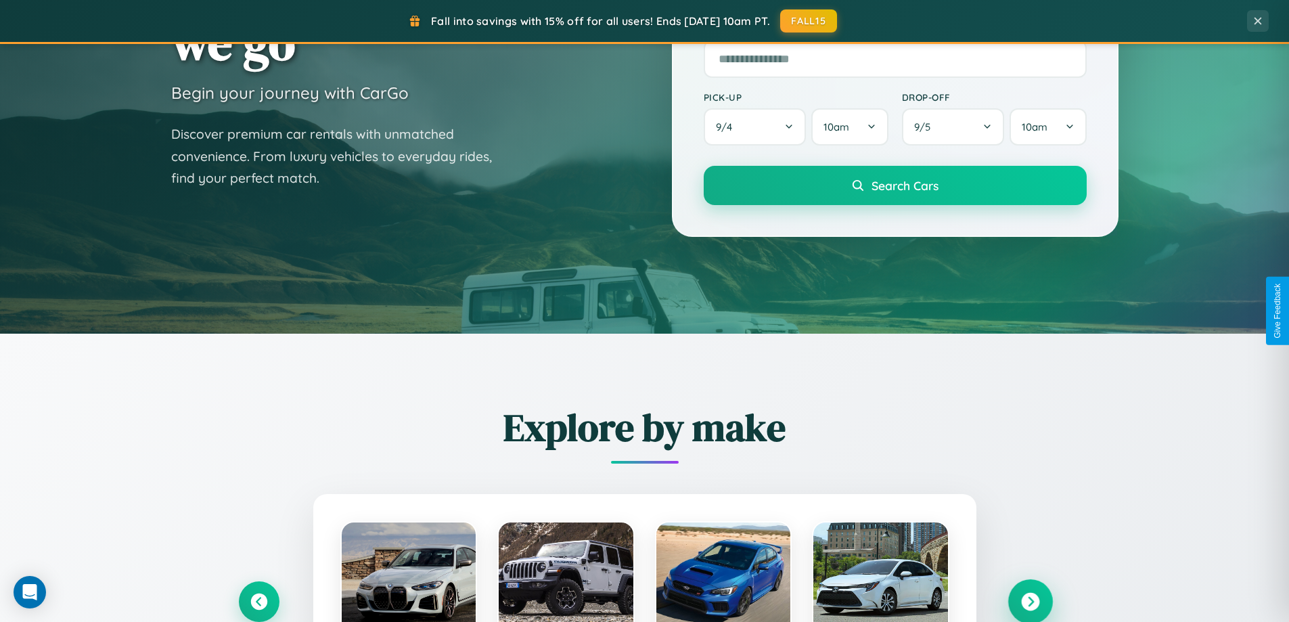 The width and height of the screenshot is (1289, 622). Describe the element at coordinates (340, 156) in the screenshot. I see `p: Discover premium car rentals with unmatched convenience. From luxury vehicles to everyday rides, ...` at that location.